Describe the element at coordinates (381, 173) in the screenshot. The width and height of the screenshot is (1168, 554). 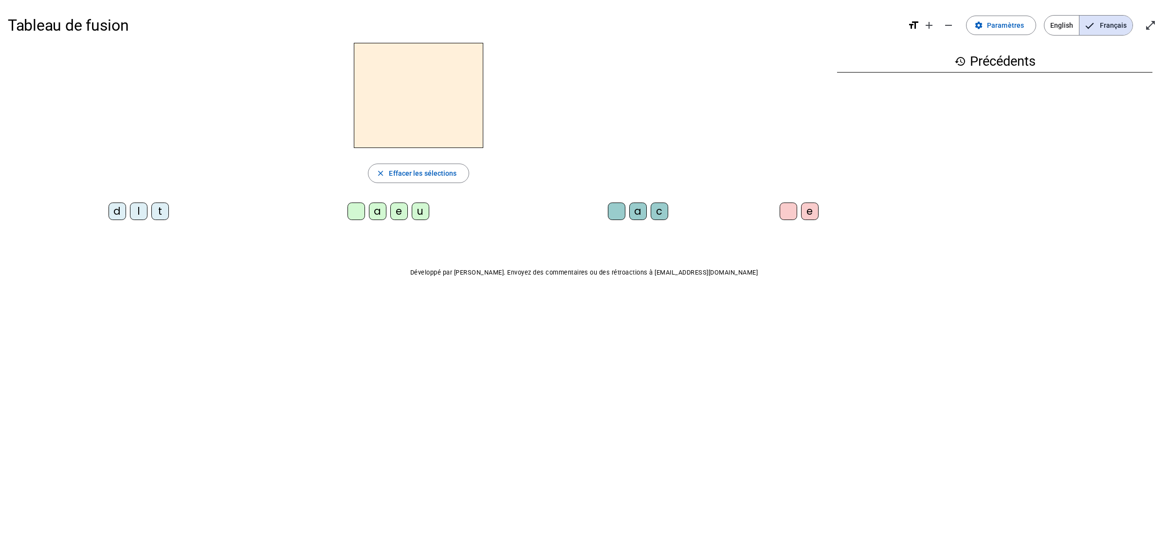
I see `mat-icon: close` at that location.